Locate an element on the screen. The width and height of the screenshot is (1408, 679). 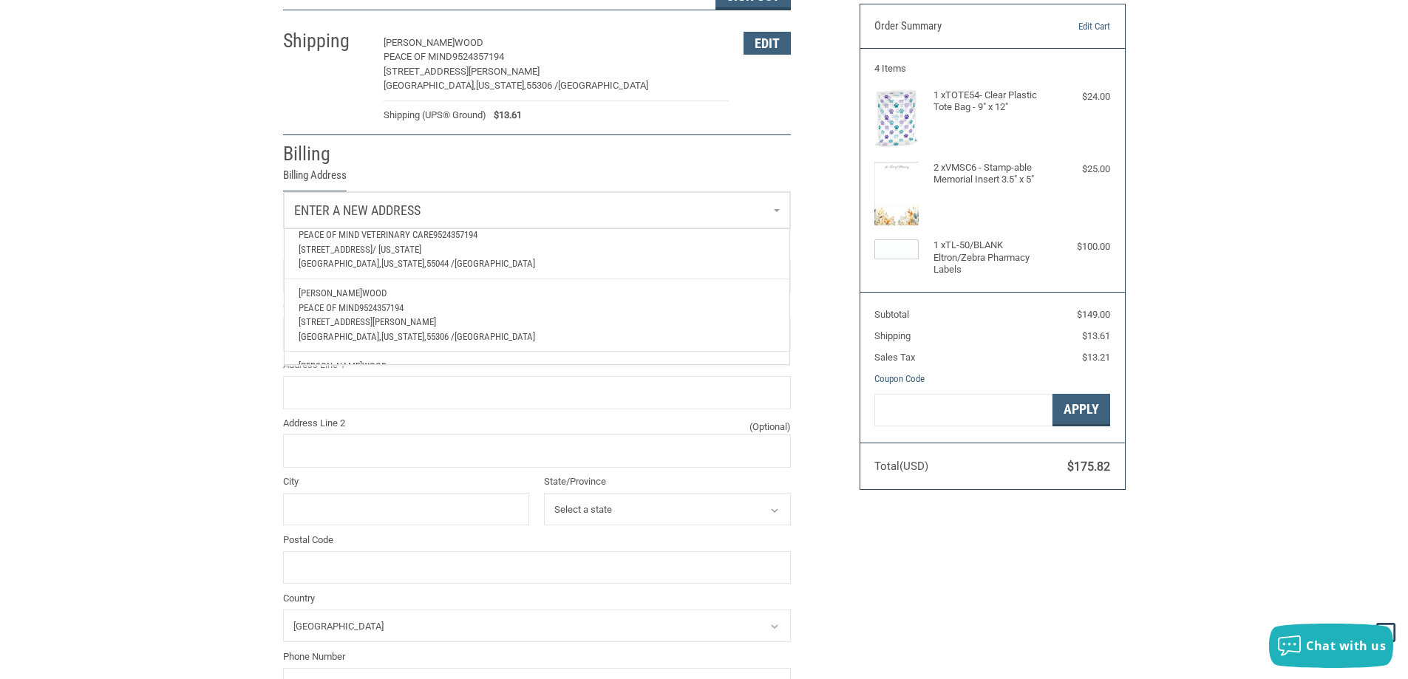
button: Edit is located at coordinates (767, 43).